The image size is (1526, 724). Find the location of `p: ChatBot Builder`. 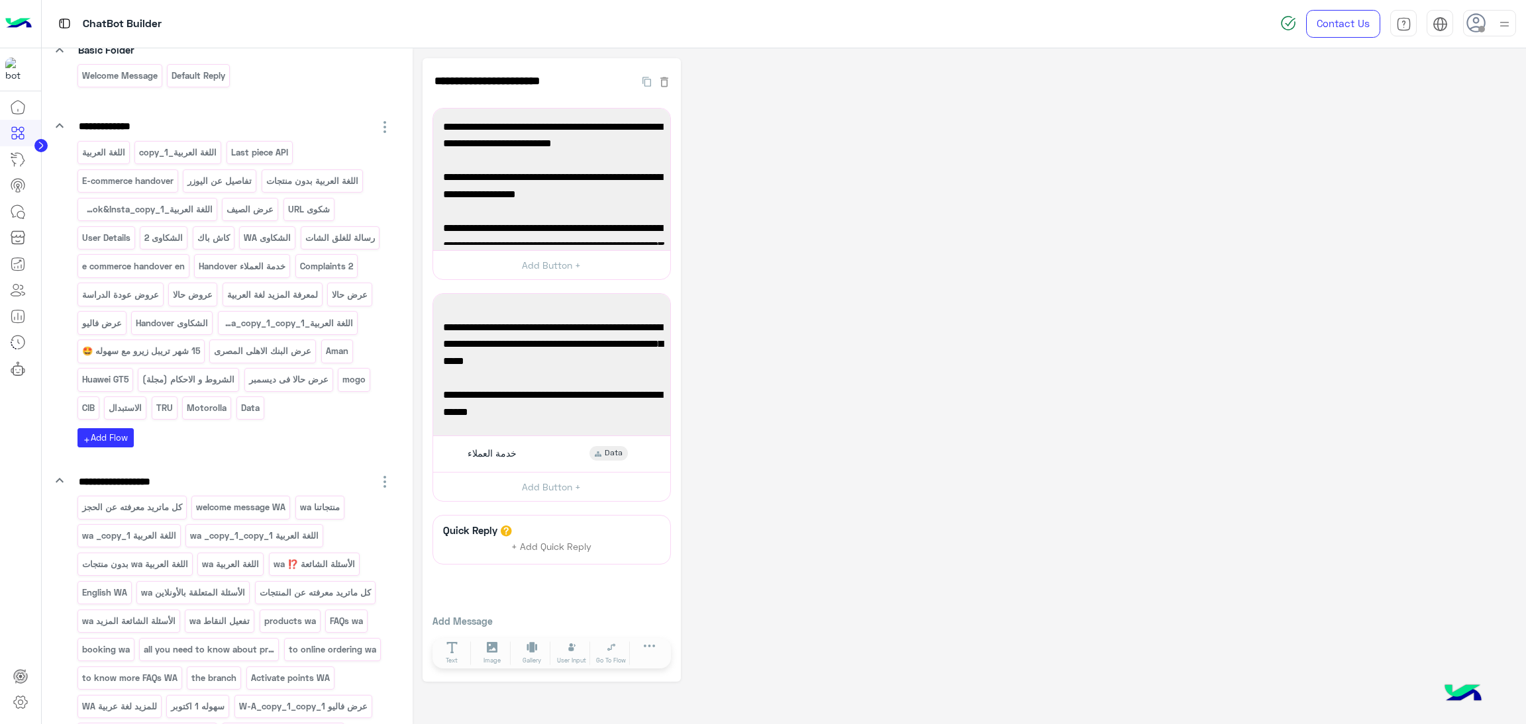

p: ChatBot Builder is located at coordinates (122, 24).